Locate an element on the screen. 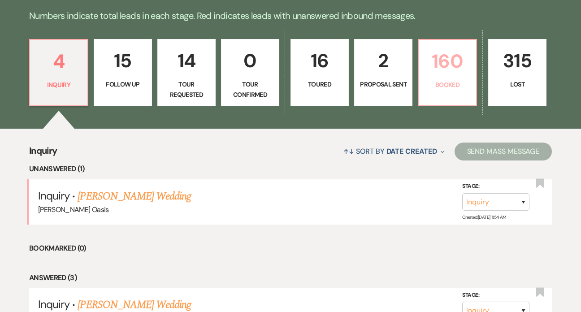 The width and height of the screenshot is (581, 312). a: 14Tour Requested is located at coordinates (187, 73).